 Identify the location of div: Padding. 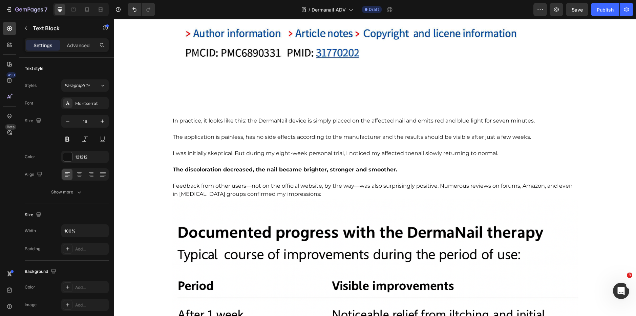
(33, 248).